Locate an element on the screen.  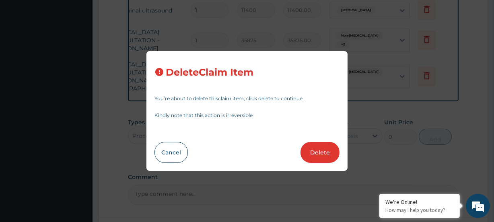
p: How may I help you today? is located at coordinates (419, 210).